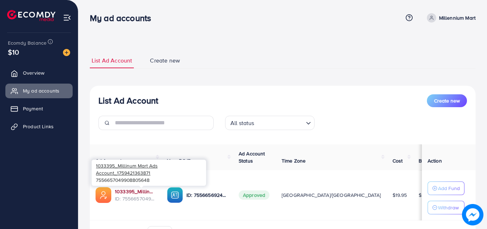 This screenshot has height=229, width=487. Describe the element at coordinates (127, 169) in the screenshot. I see `span: 1033395_Millinum Mart Ads Account_1759421363871` at that location.